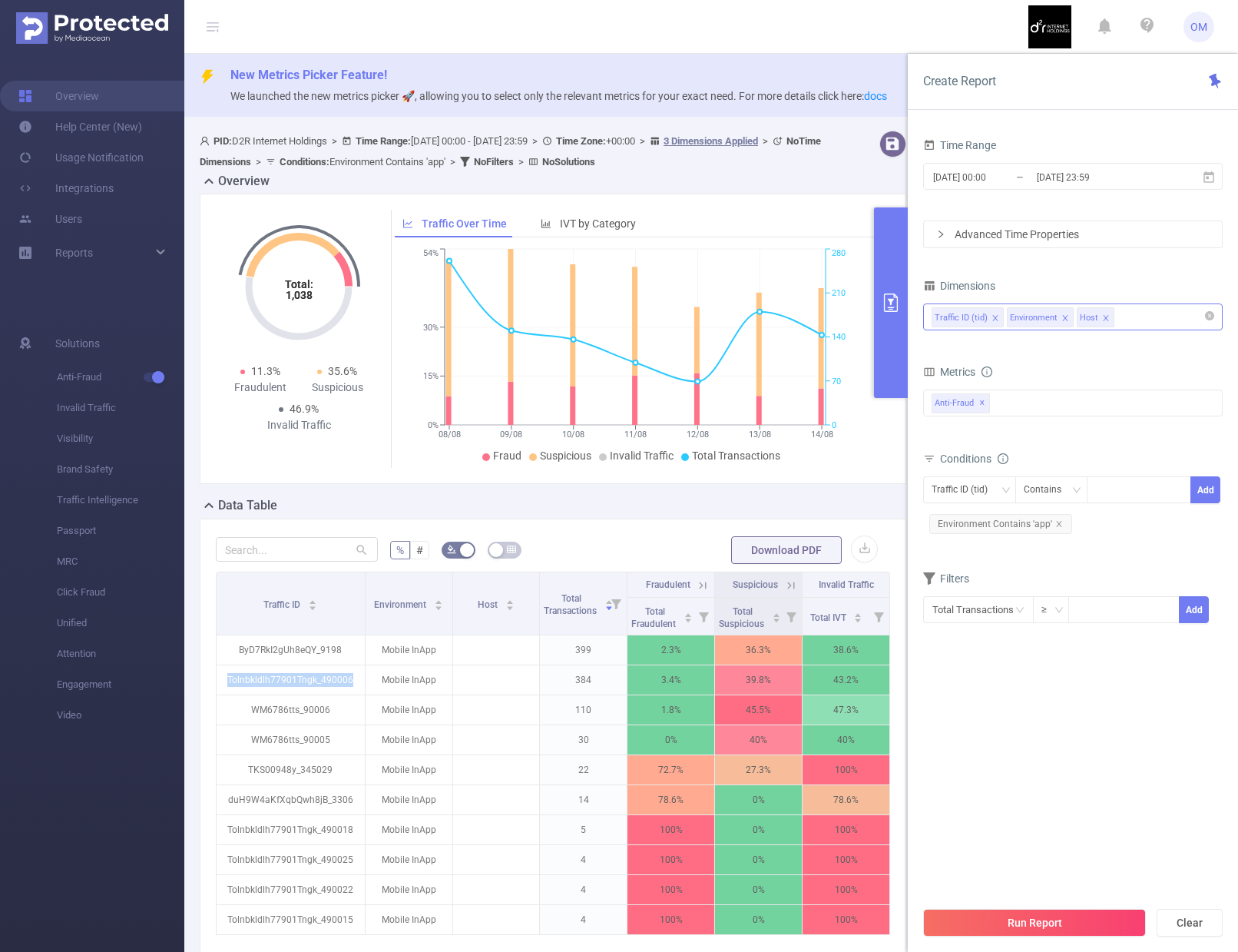  What do you see at coordinates (244, 181) in the screenshot?
I see `h2: Overview` at bounding box center [244, 181].